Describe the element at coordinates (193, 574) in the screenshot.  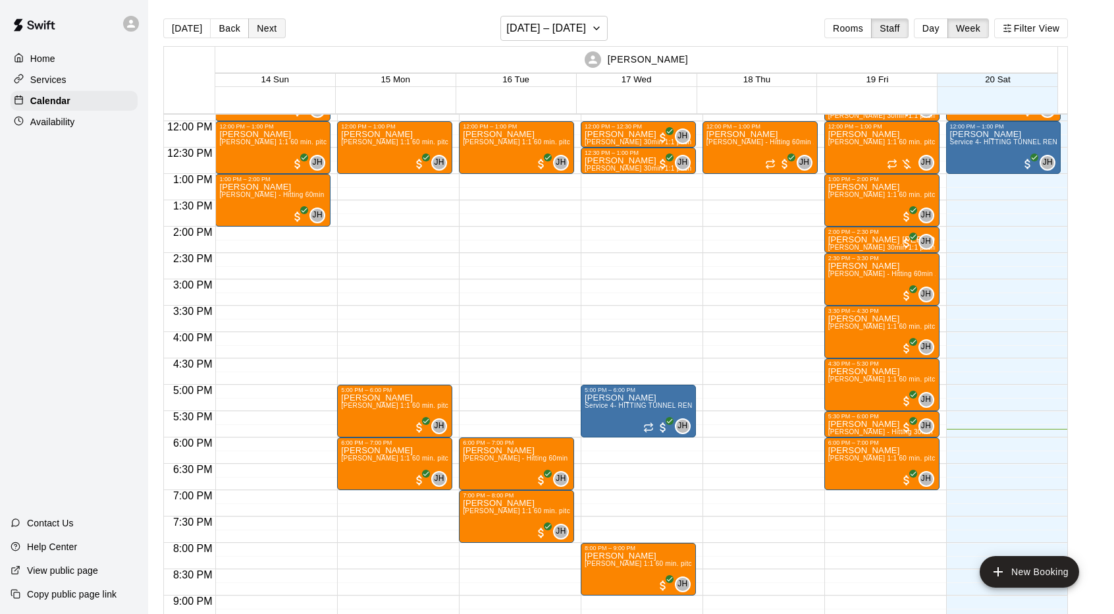
I see `span: 8:30 PM` at that location.